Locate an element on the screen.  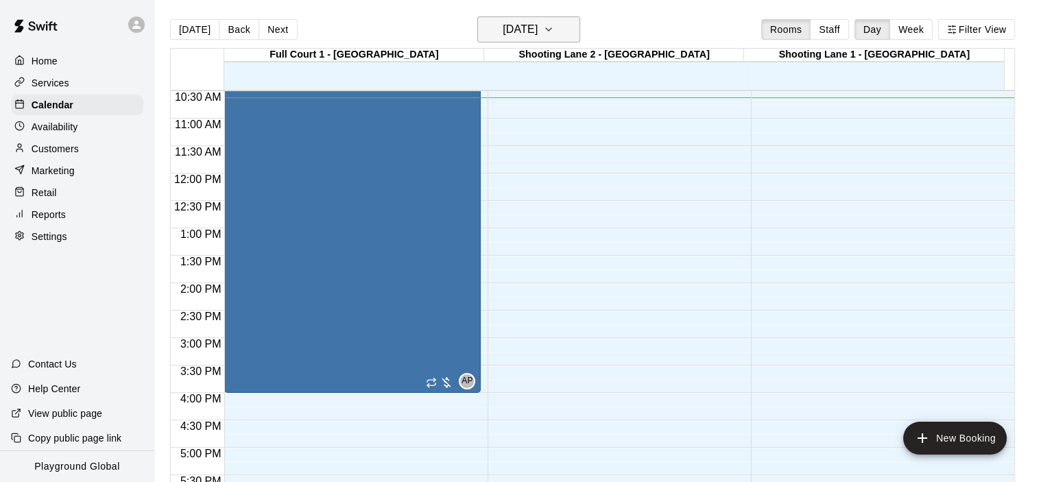
p: Customers is located at coordinates (55, 149).